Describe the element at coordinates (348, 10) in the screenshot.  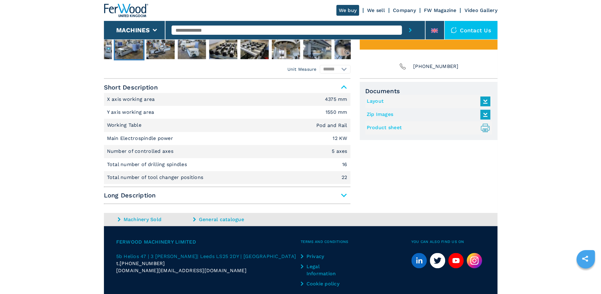
I see `a: We buy` at that location.